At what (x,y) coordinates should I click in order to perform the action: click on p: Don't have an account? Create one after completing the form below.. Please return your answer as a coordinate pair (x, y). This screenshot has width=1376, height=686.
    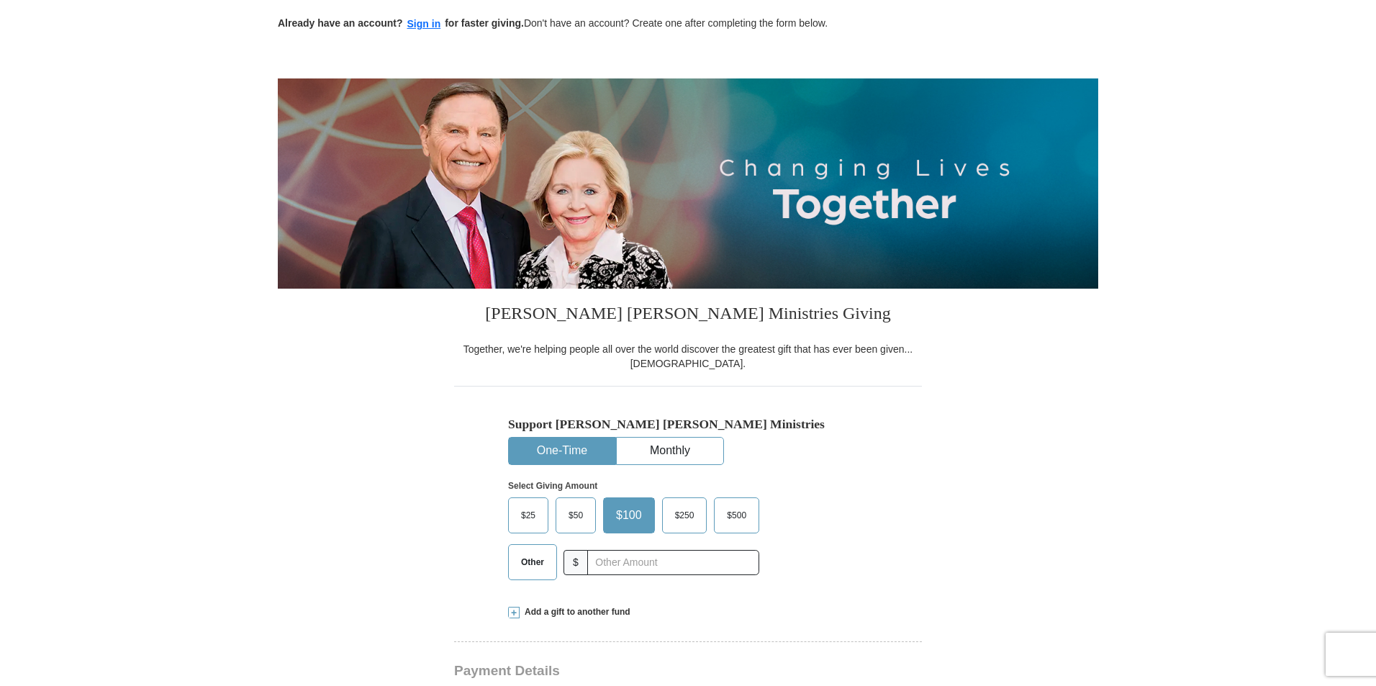
    Looking at the image, I should click on (688, 24).